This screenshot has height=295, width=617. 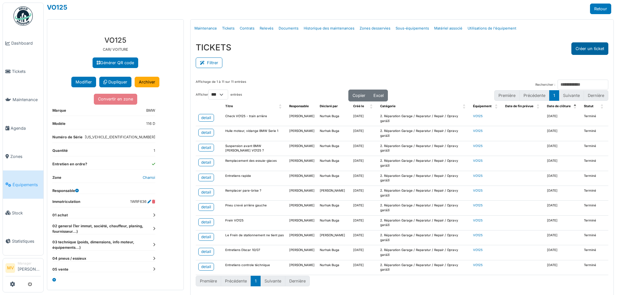 I want to click on dt: 04 pneus / essieux, so click(x=104, y=259).